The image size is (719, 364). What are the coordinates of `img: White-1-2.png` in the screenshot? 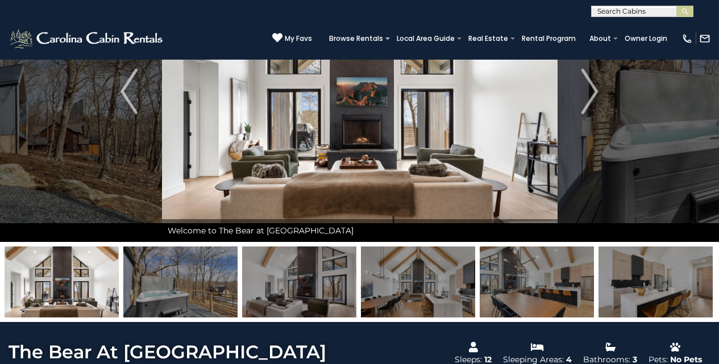 It's located at (87, 39).